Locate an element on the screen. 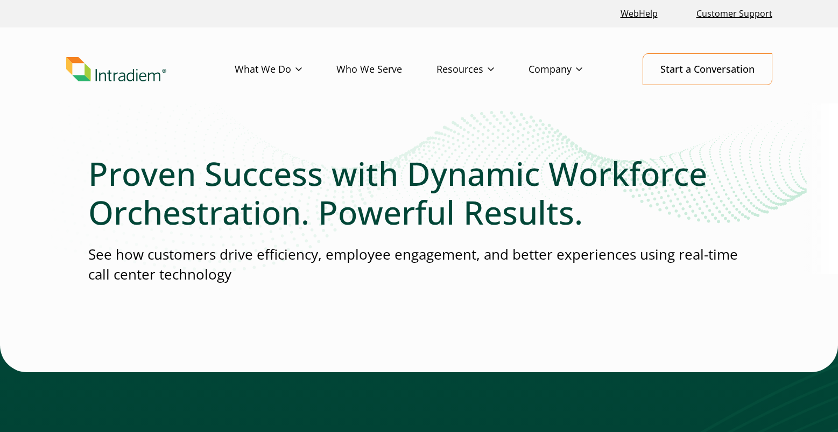 This screenshot has height=432, width=838. a: Resources is located at coordinates (483, 69).